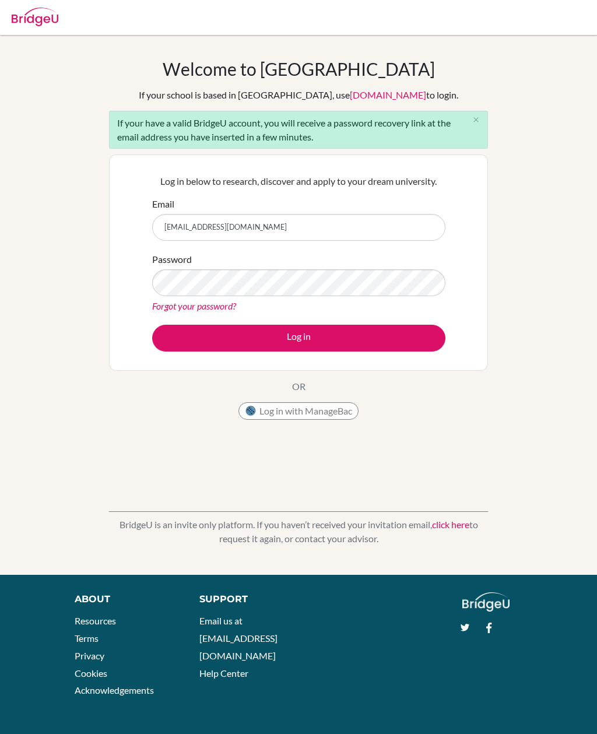 The width and height of the screenshot is (597, 734). Describe the element at coordinates (244, 600) in the screenshot. I see `div: Support` at that location.